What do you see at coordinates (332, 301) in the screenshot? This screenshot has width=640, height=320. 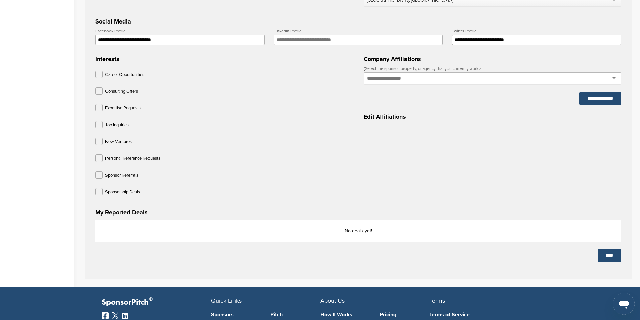 I see `span: About Us` at bounding box center [332, 301].